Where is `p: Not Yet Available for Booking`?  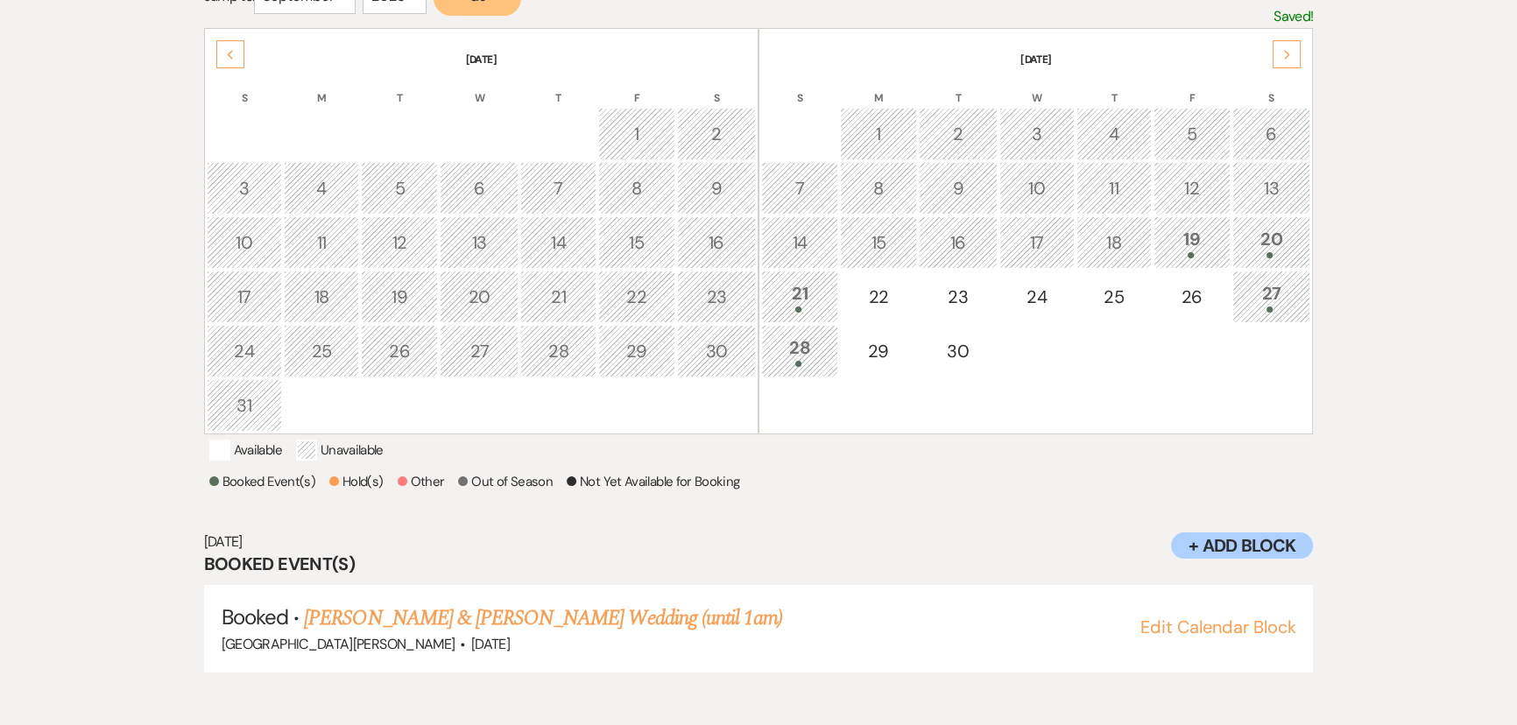
p: Not Yet Available for Booking is located at coordinates (652, 482).